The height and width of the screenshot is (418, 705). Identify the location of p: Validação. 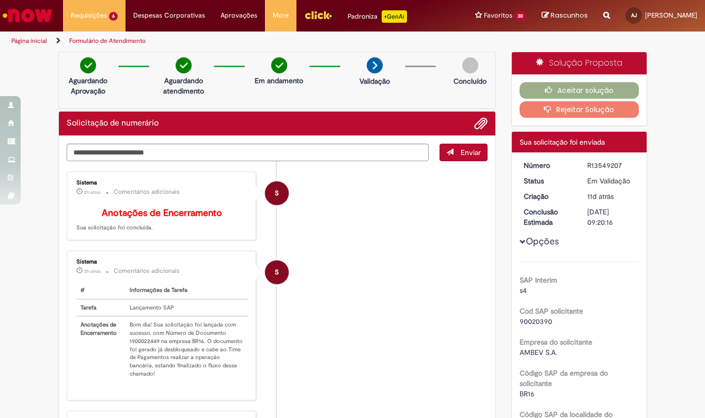
(375, 81).